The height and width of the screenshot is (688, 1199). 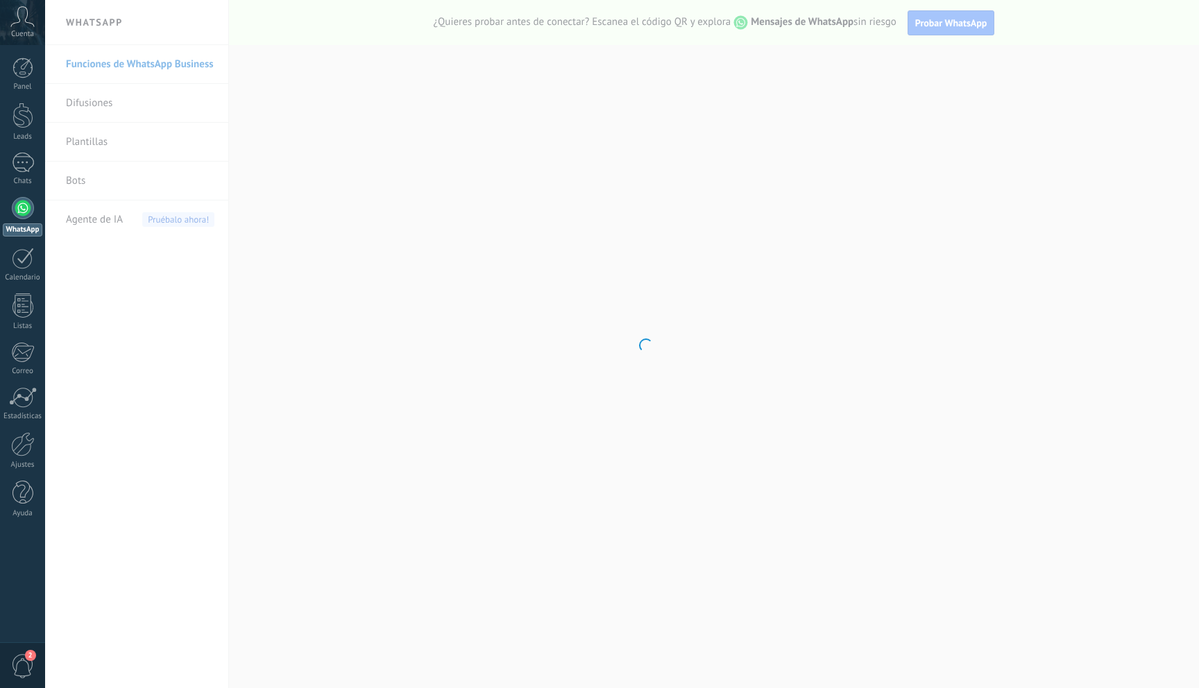 I want to click on span: Cuenta, so click(x=22, y=34).